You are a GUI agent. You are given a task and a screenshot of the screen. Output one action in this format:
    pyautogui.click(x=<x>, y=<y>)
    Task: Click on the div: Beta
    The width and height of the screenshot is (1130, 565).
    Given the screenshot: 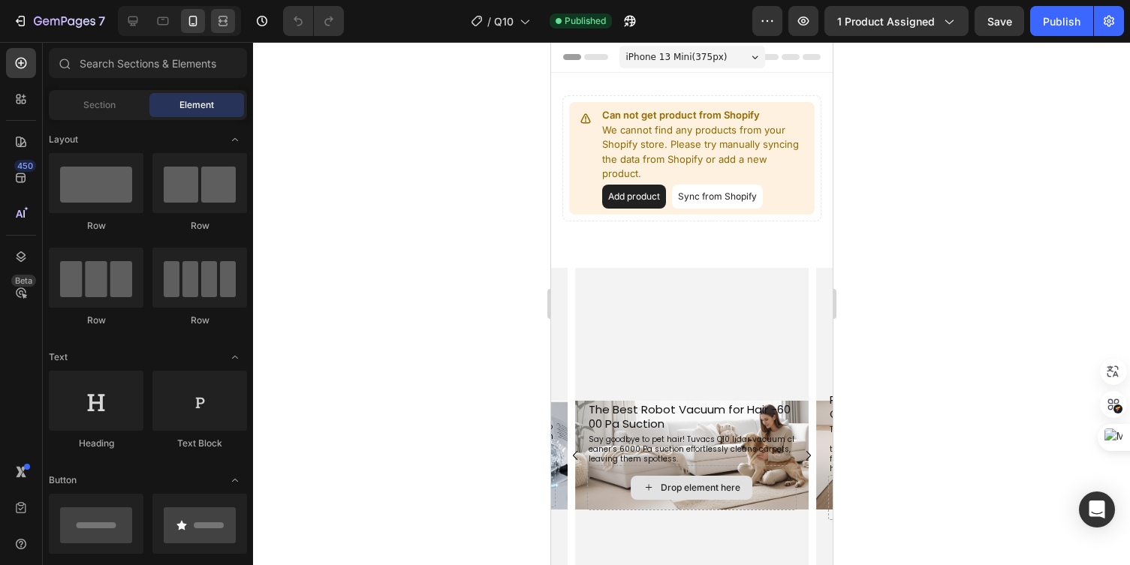 What is the action you would take?
    pyautogui.click(x=23, y=281)
    